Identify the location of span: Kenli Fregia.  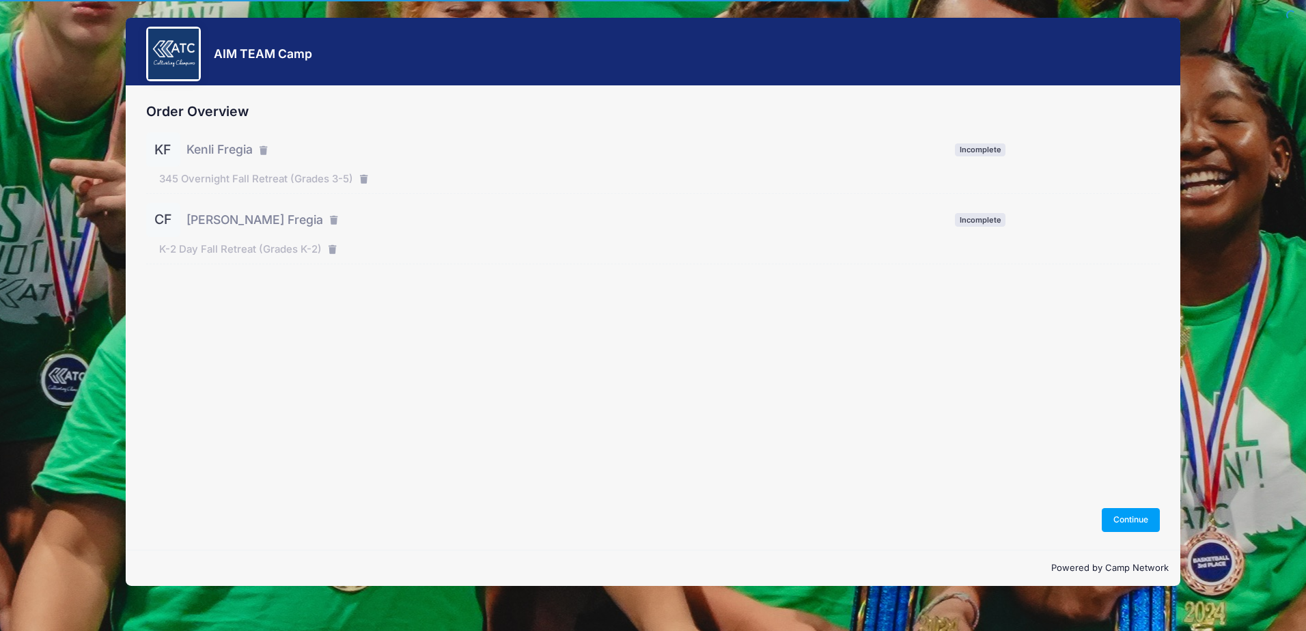
(219, 150).